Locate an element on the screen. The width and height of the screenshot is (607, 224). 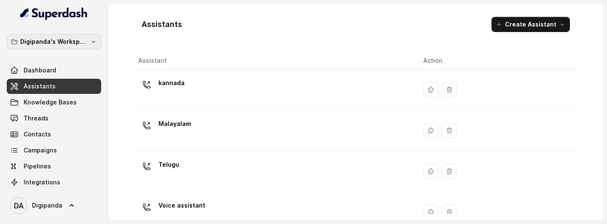
img: light.svg is located at coordinates (54, 13).